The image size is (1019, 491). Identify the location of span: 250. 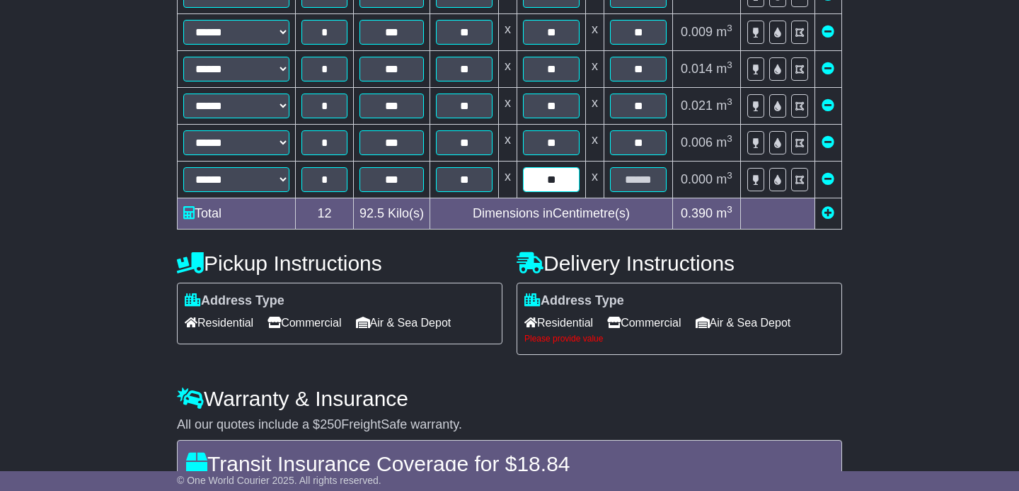
(331, 424).